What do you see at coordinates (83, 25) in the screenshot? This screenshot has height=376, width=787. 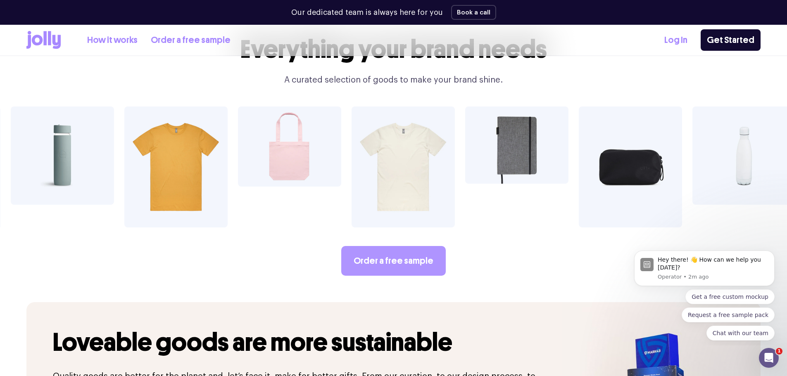 I see `div: message notification from Operator, 2m ago. Hey there! 👋 How can we help you today?` at bounding box center [83, 25].